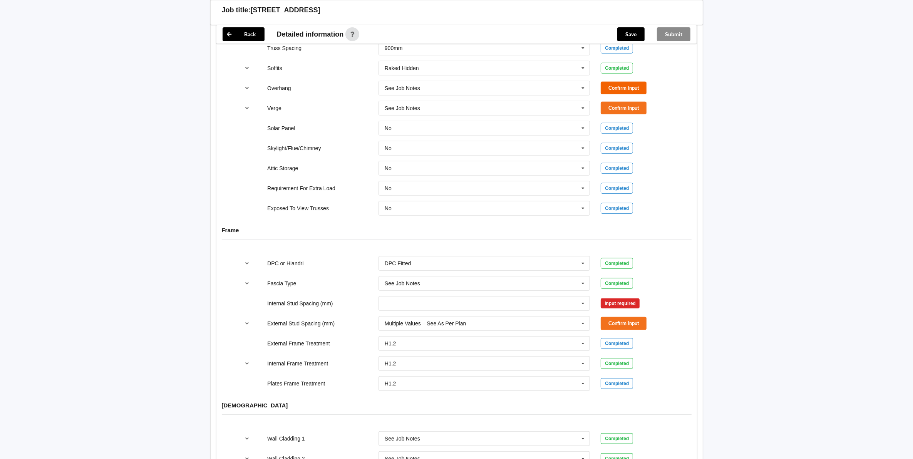  I want to click on label: Requirement For Extra Load, so click(301, 188).